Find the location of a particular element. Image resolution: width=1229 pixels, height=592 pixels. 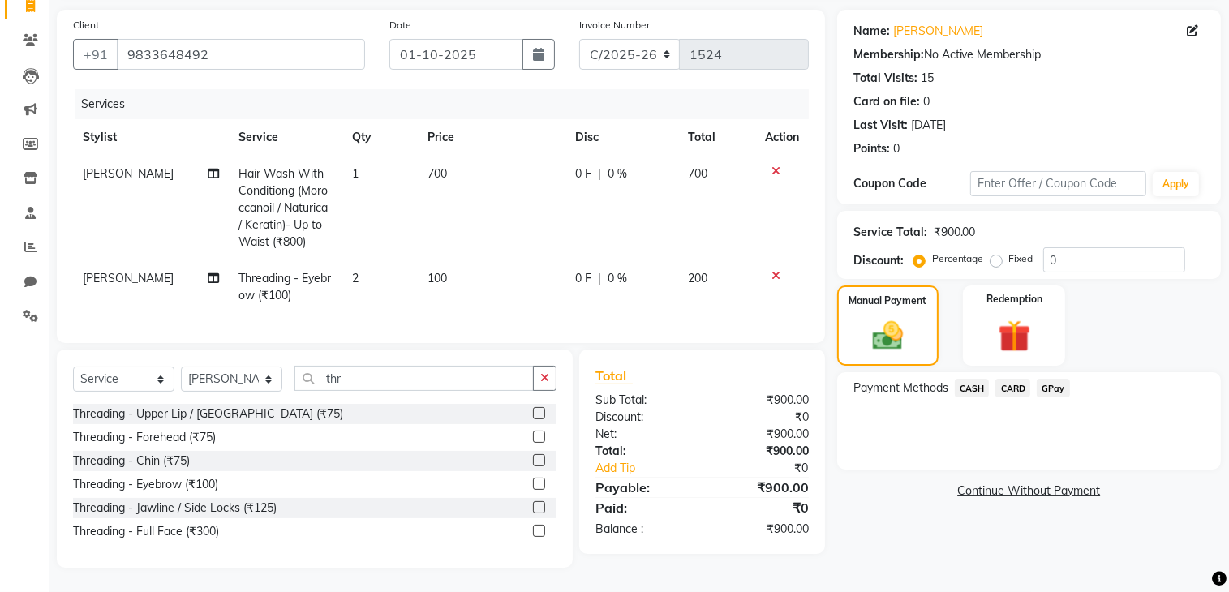

img: _gift.svg is located at coordinates (1014, 336).